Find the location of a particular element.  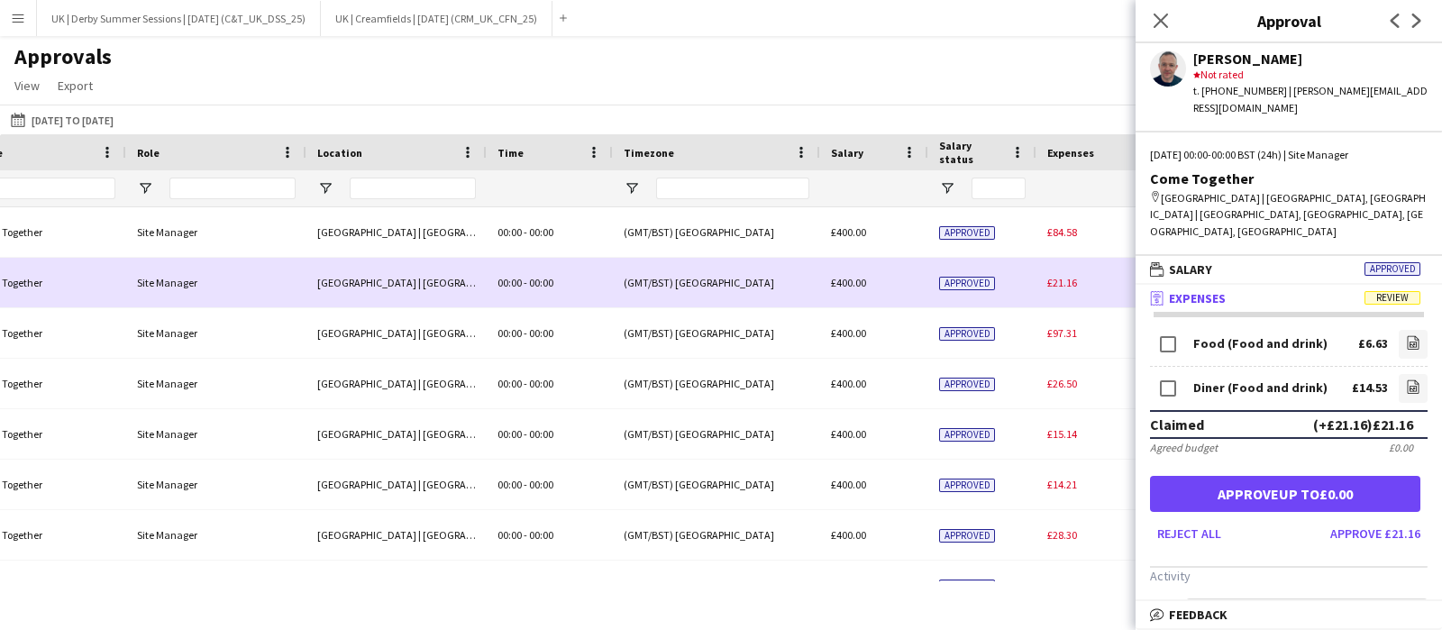

span: £21.16 is located at coordinates (1062, 282).